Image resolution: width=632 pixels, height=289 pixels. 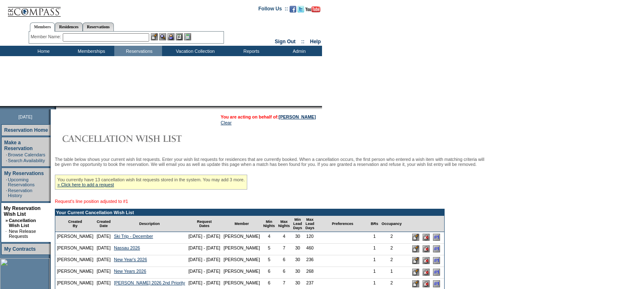 What do you see at coordinates (47, 37) in the screenshot?
I see `div: Member Name:` at bounding box center [47, 37].